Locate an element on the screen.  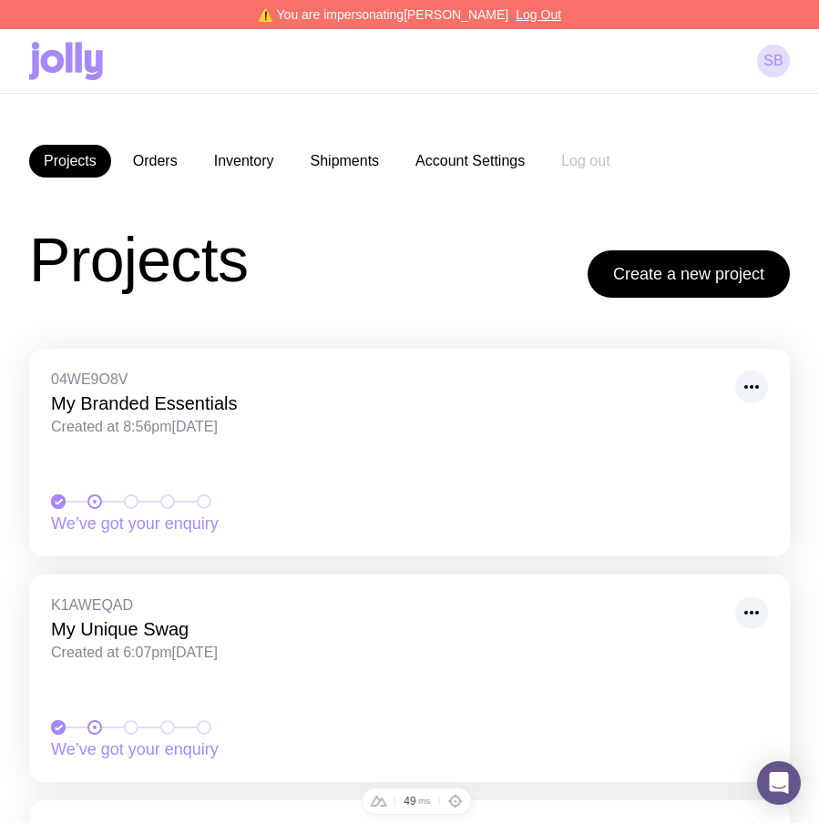
h3: My Unique Swag is located at coordinates (387, 629).